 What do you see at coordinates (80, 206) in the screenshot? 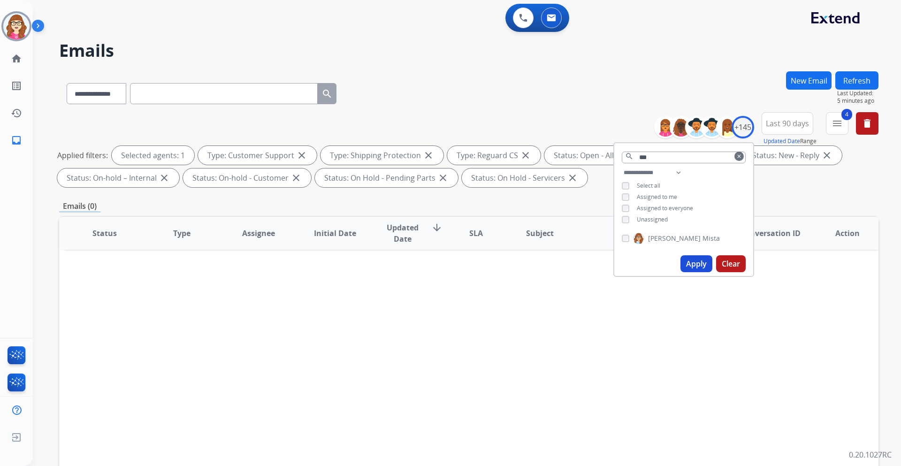
I see `p: Emails (0)` at bounding box center [80, 206].